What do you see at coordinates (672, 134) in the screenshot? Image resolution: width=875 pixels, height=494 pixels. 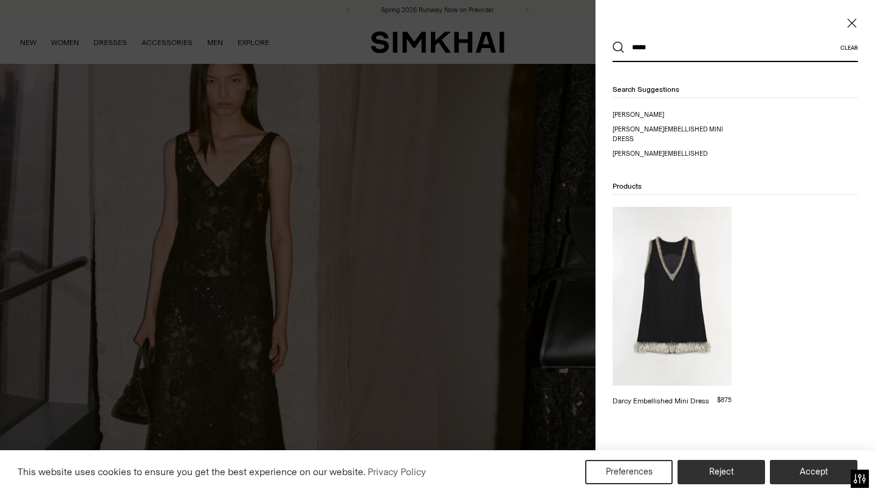 I see `a: darcy embellished mini dress` at bounding box center [672, 134].